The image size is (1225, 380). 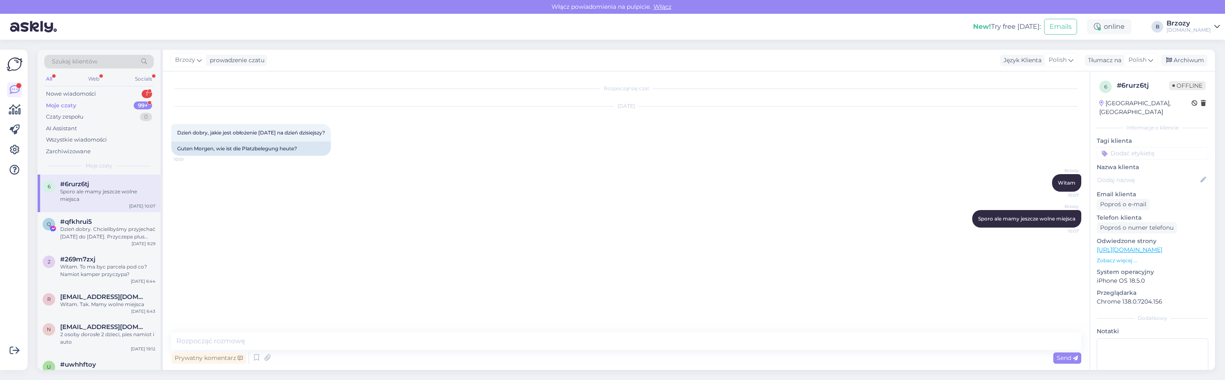 I want to click on div: Poproś o numer telefonu, so click(x=1137, y=228).